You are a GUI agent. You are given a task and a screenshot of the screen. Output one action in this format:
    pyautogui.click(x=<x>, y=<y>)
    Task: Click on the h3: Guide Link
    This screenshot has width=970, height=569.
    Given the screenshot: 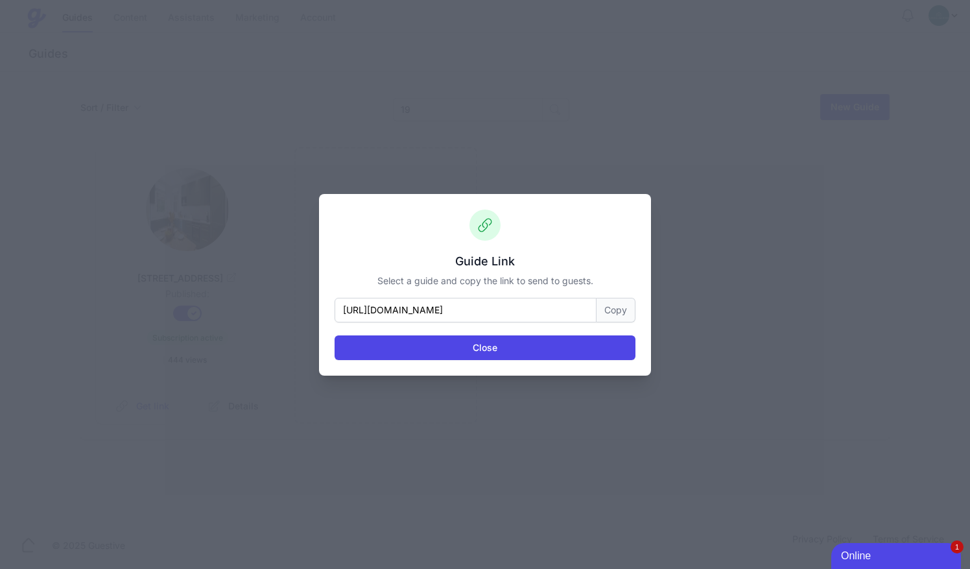 What is the action you would take?
    pyautogui.click(x=485, y=261)
    